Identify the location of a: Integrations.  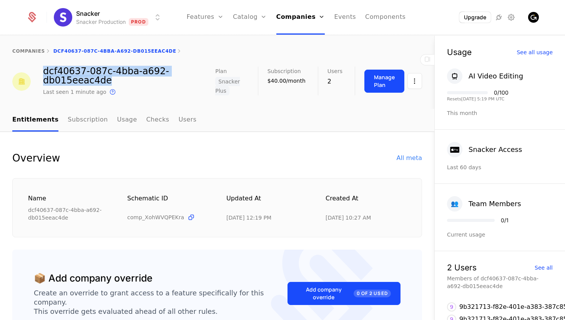
(499, 17).